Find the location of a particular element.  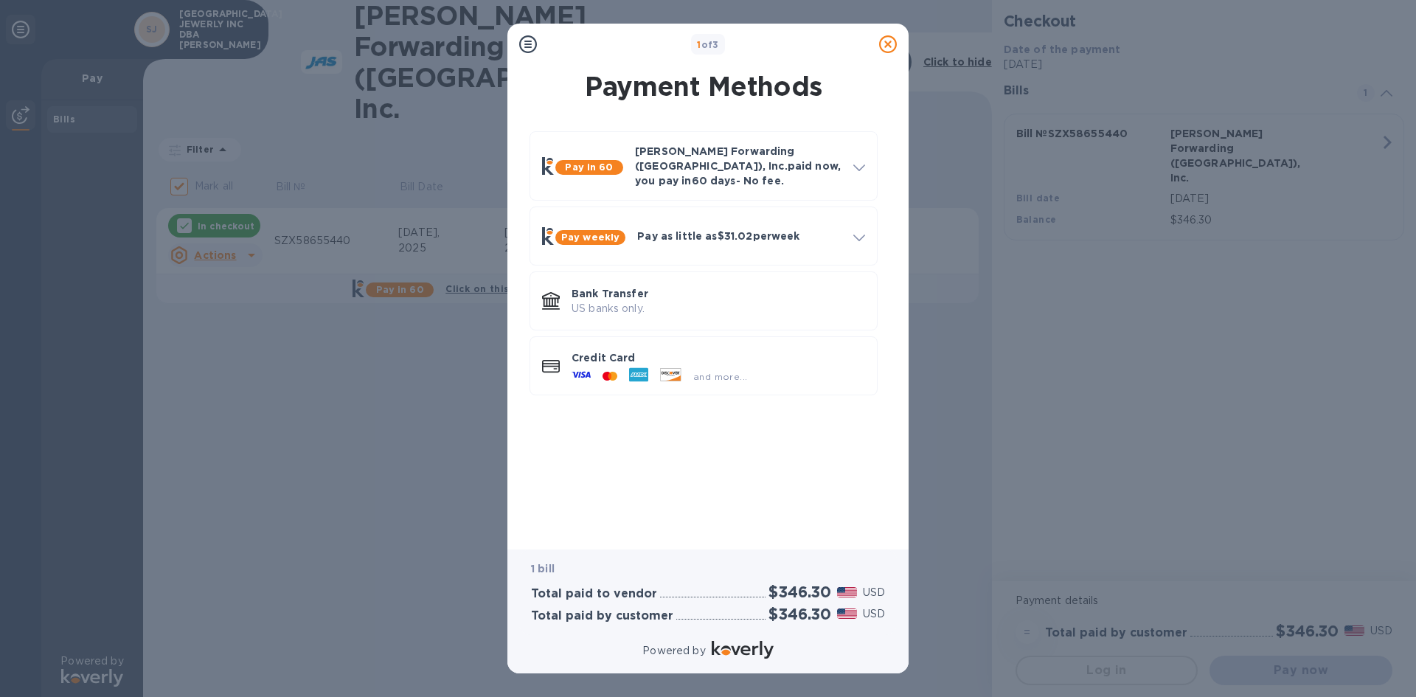

p: Powered by is located at coordinates (673, 651).